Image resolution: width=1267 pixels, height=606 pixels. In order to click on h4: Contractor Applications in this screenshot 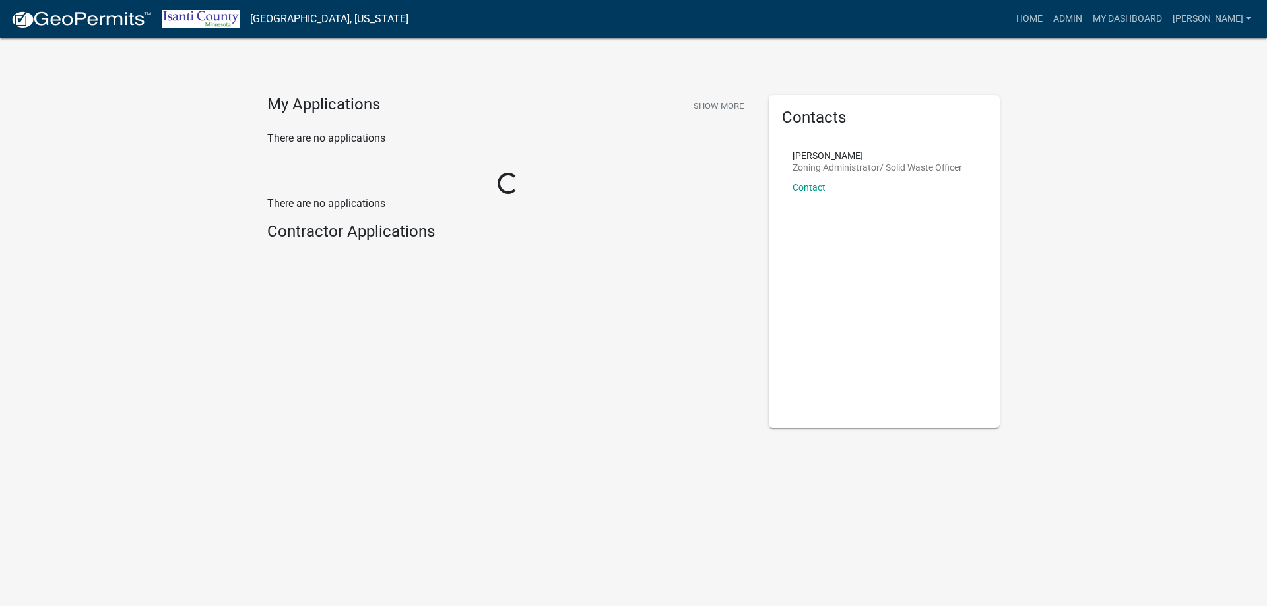, I will do `click(508, 232)`.